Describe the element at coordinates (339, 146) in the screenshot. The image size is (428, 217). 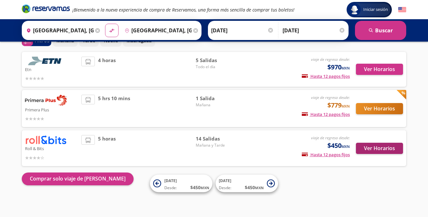
I see `span: $450` at that location.